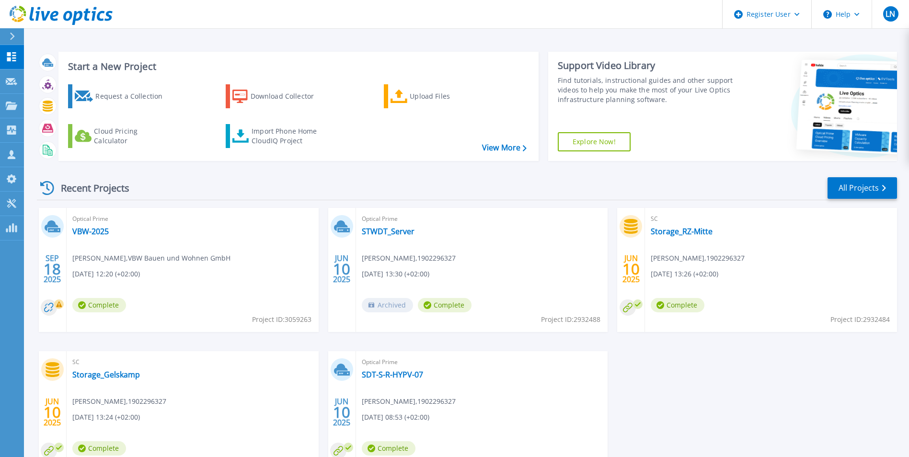  Describe the element at coordinates (132, 136) in the screenshot. I see `div: Cloud Pricing Calculator` at that location.